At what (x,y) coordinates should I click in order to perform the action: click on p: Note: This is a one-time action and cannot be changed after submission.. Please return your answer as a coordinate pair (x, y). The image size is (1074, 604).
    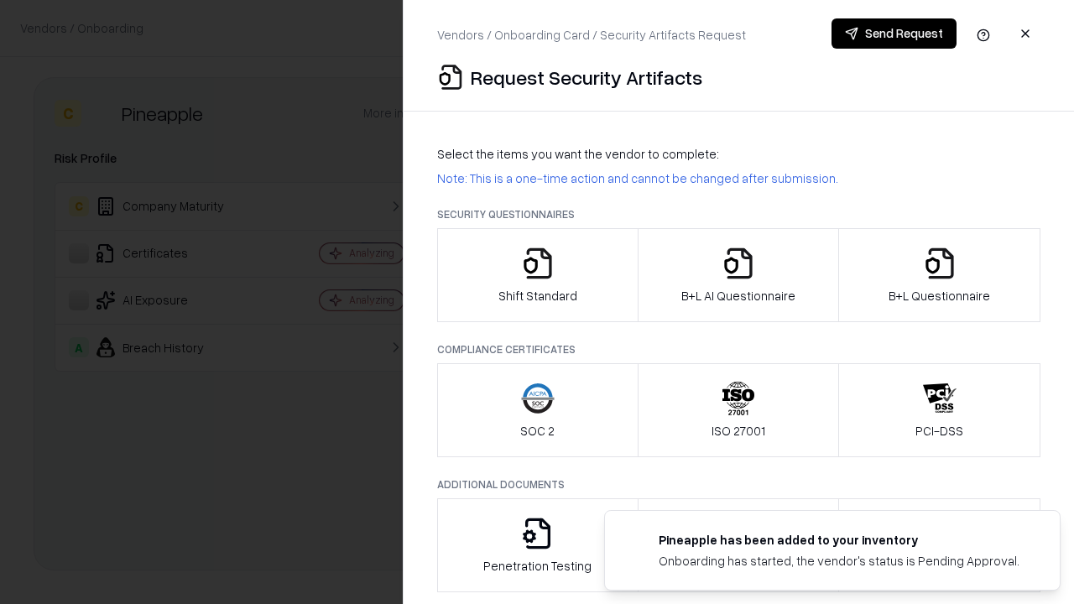
    Looking at the image, I should click on (738, 178).